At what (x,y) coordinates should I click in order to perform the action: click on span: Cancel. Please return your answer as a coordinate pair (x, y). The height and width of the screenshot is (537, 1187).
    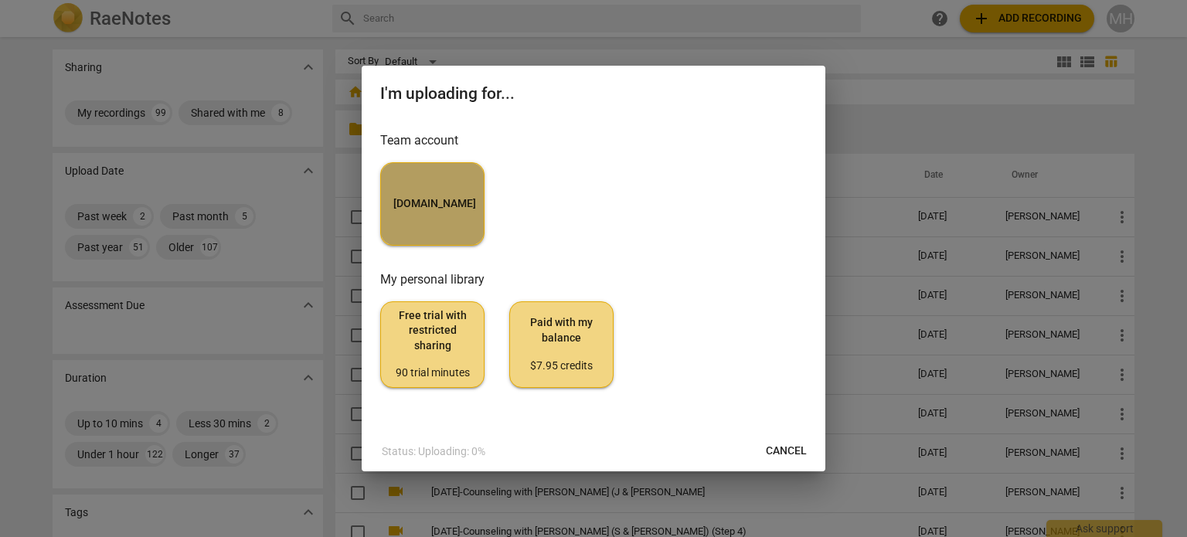
    Looking at the image, I should click on (786, 451).